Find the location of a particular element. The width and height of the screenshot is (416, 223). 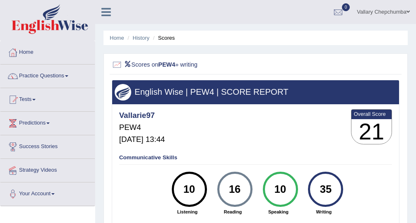

div: 35 is located at coordinates (326, 190).